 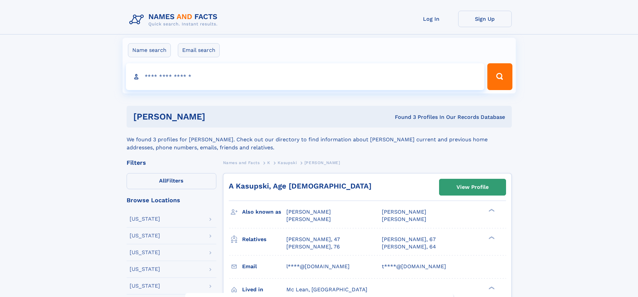 What do you see at coordinates (268, 163) in the screenshot?
I see `span: K` at bounding box center [268, 163].